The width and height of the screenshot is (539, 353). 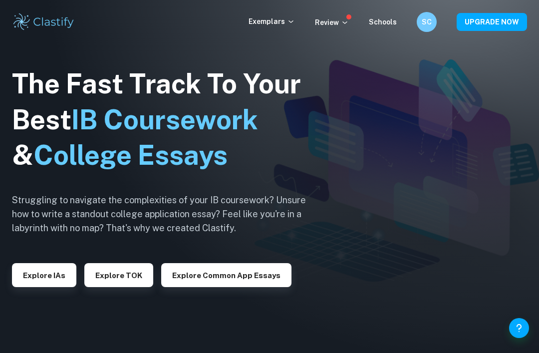 I want to click on a: Explore IAs, so click(x=44, y=275).